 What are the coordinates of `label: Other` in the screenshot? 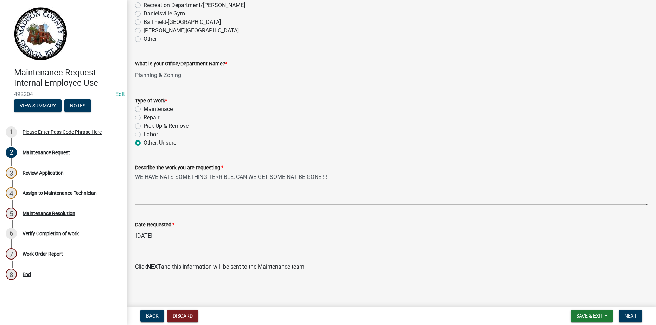 It's located at (150, 39).